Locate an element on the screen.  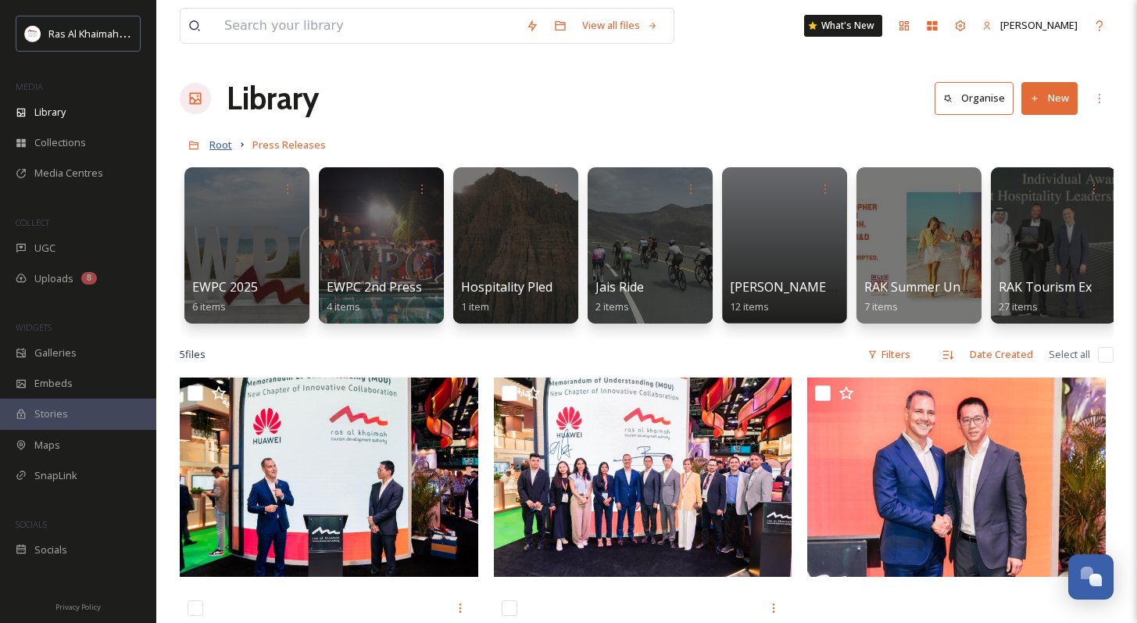
button: Organise is located at coordinates (974, 98).